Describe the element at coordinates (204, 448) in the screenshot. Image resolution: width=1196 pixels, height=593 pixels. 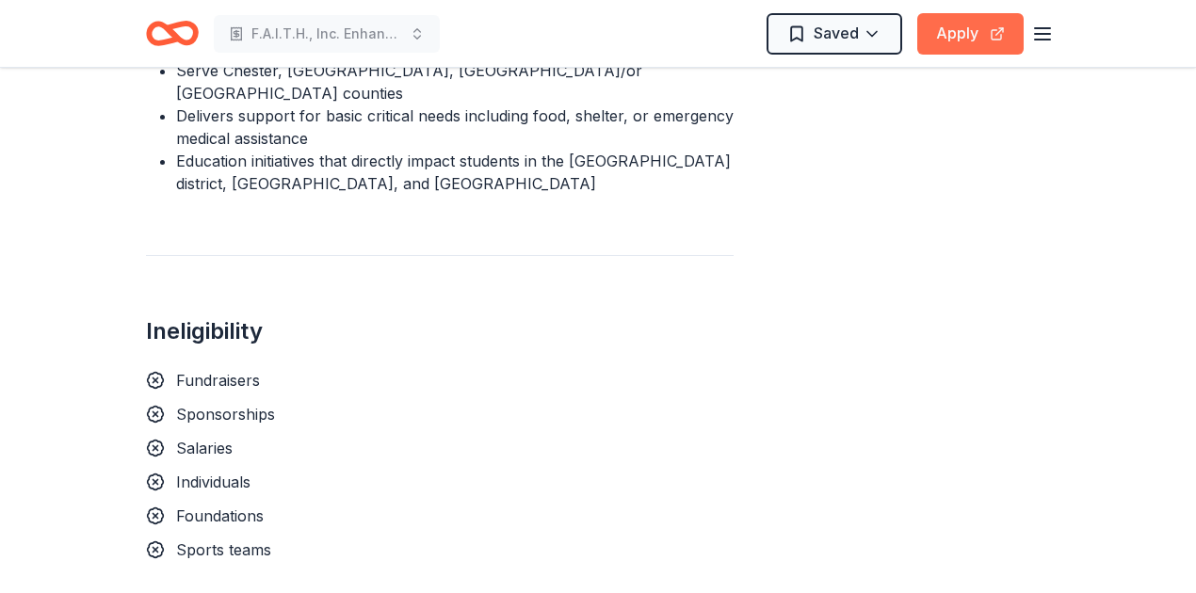
I see `span: Salaries` at that location.